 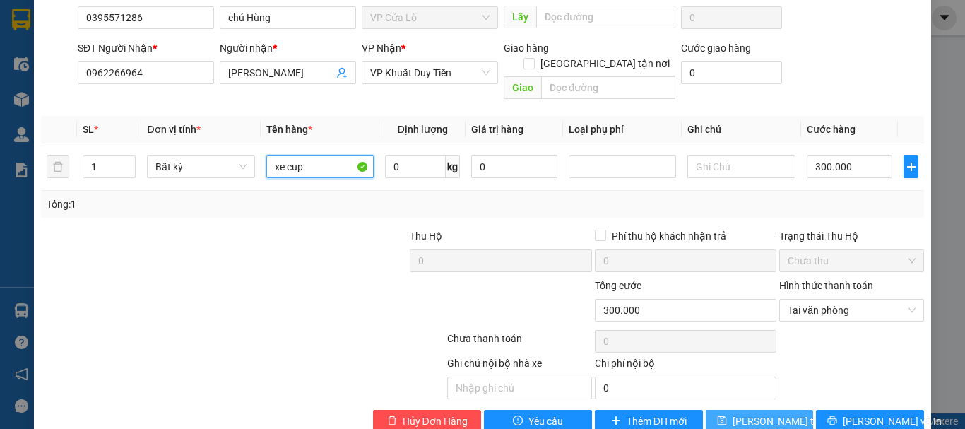 I want to click on input: Ghi Chú, so click(x=741, y=167).